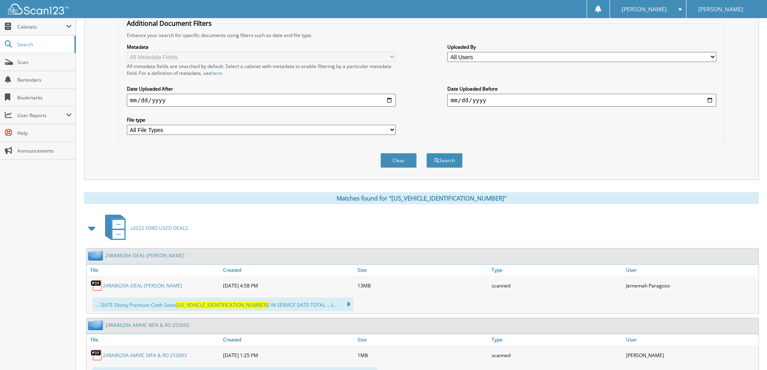 The width and height of the screenshot is (767, 370). Describe the element at coordinates (747, 351) in the screenshot. I see `div: Chat Widget` at that location.